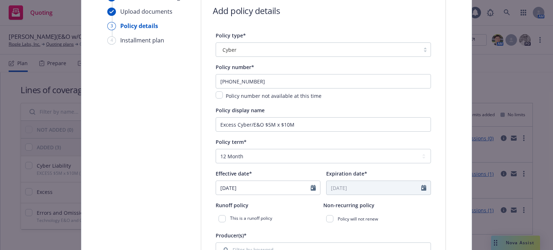 Image resolution: width=553 pixels, height=250 pixels. Describe the element at coordinates (231, 35) in the screenshot. I see `span: Policy type*` at that location.